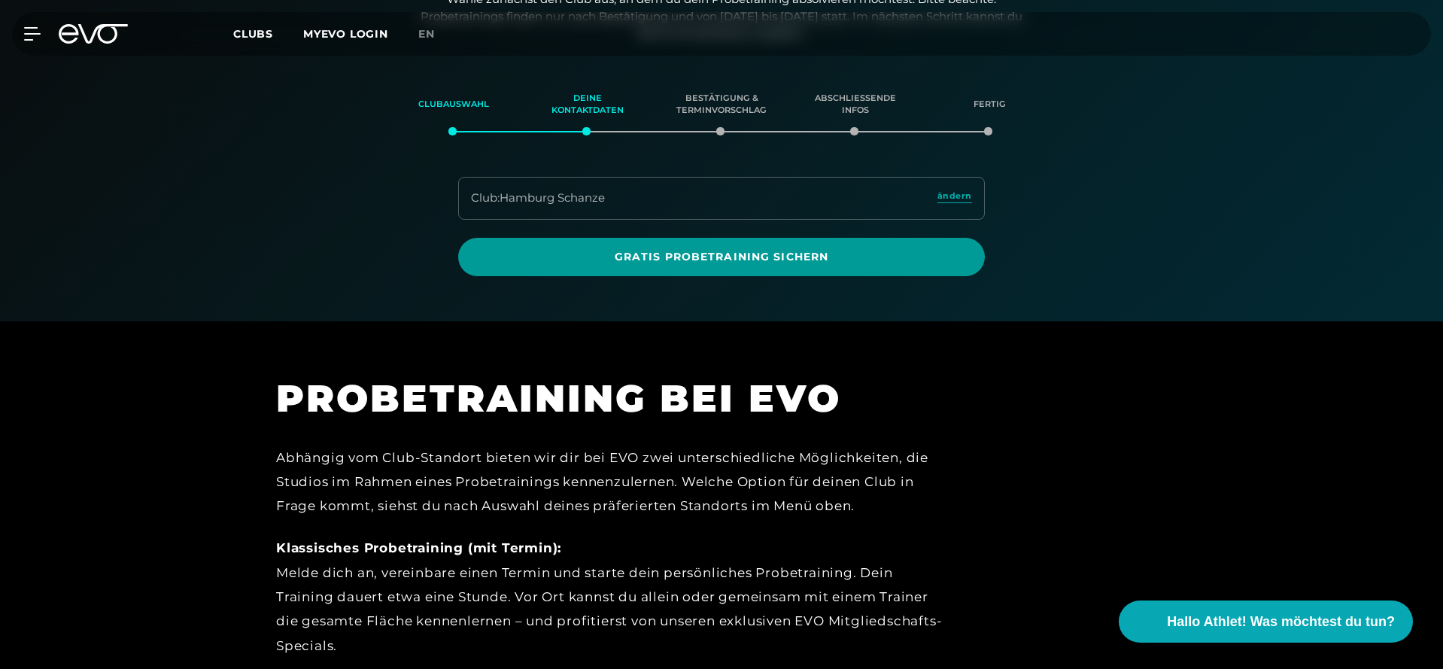  I want to click on strong: Klassisches Probetraining (mit Termin):, so click(418, 548).